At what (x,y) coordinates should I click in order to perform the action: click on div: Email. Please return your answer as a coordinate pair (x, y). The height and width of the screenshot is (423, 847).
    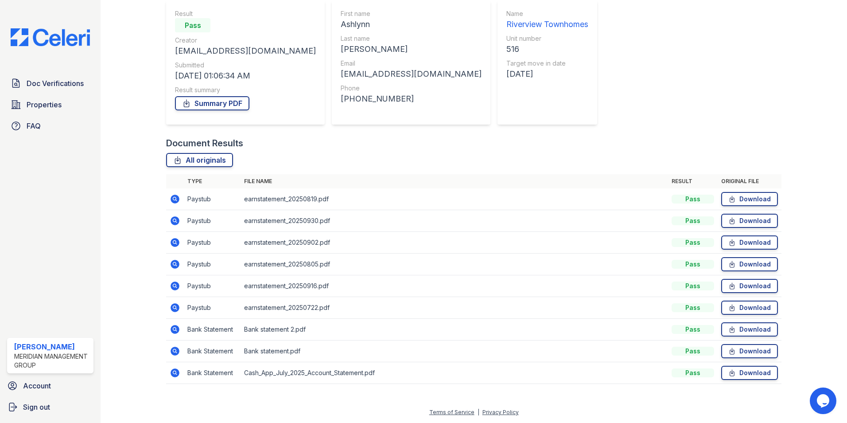
    Looking at the image, I should click on (411, 63).